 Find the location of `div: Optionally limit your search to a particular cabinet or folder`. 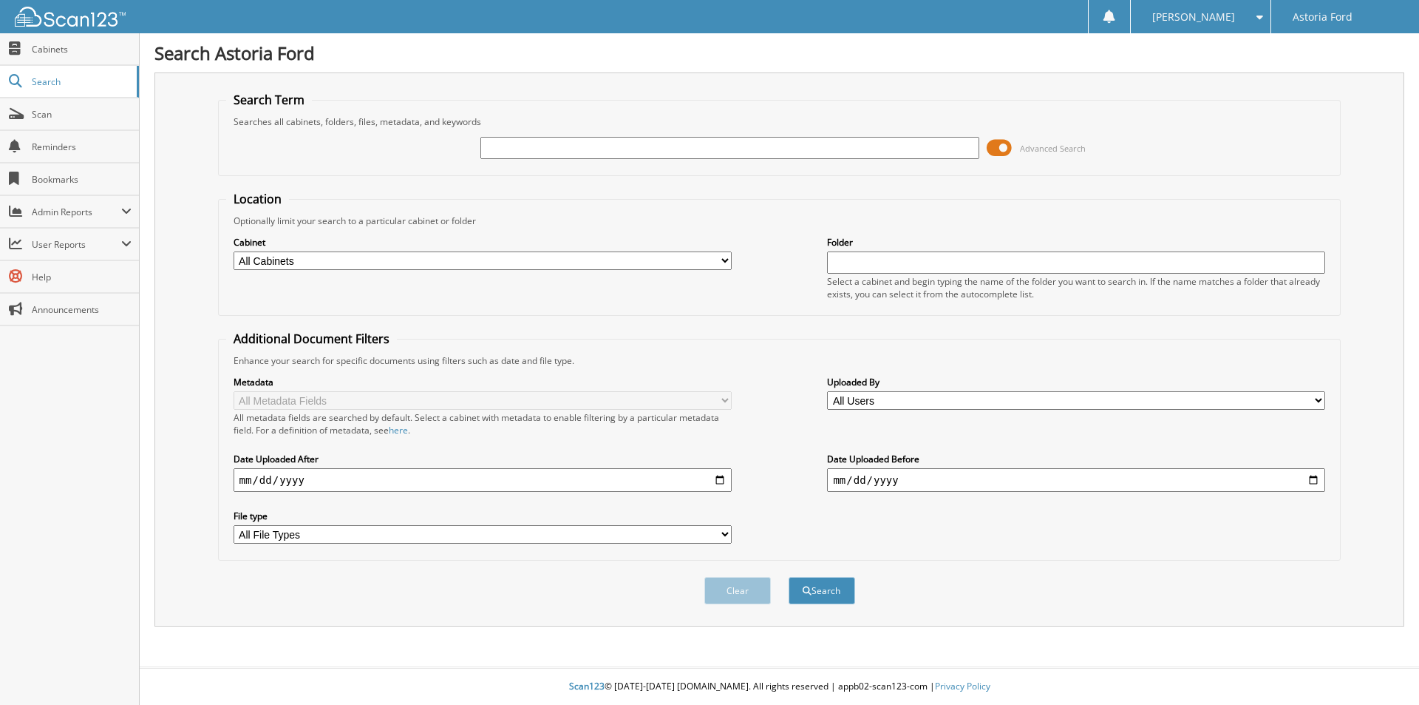

div: Optionally limit your search to a particular cabinet or folder is located at coordinates (780, 220).